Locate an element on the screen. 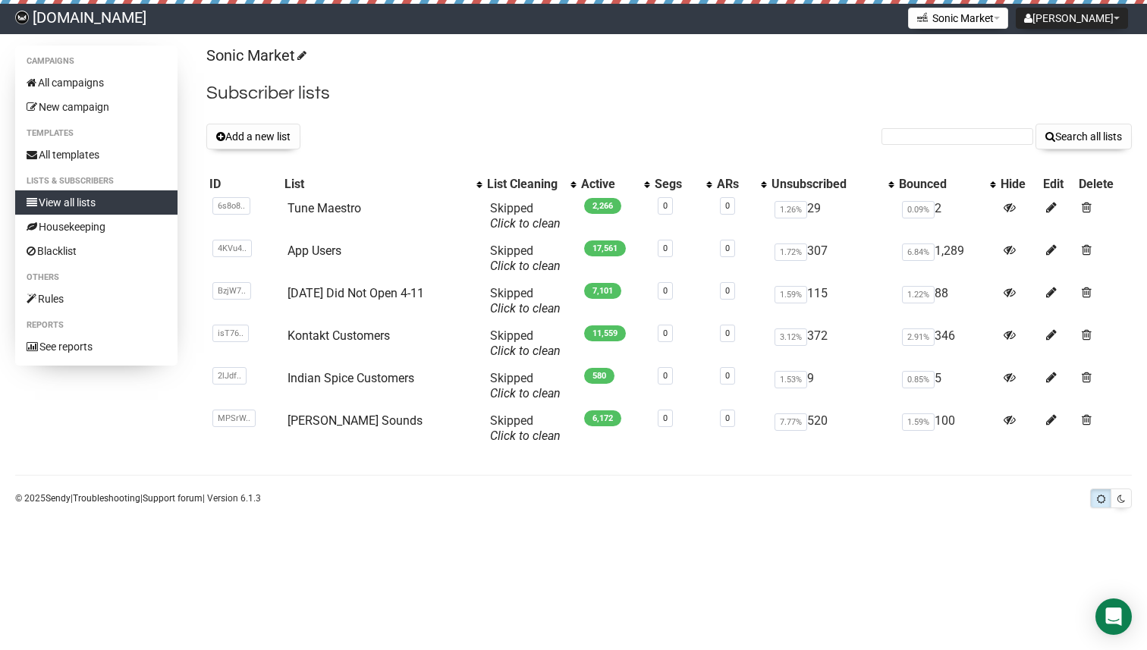  td: 9 is located at coordinates (832, 386).